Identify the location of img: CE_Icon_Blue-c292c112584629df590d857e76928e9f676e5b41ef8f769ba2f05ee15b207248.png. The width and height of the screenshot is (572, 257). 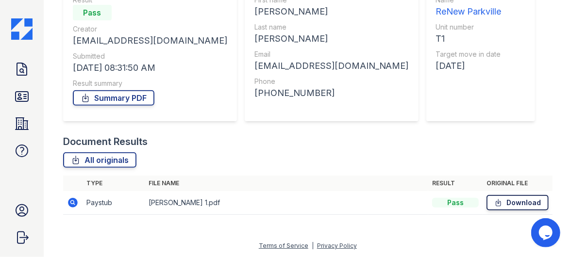
(22, 29).